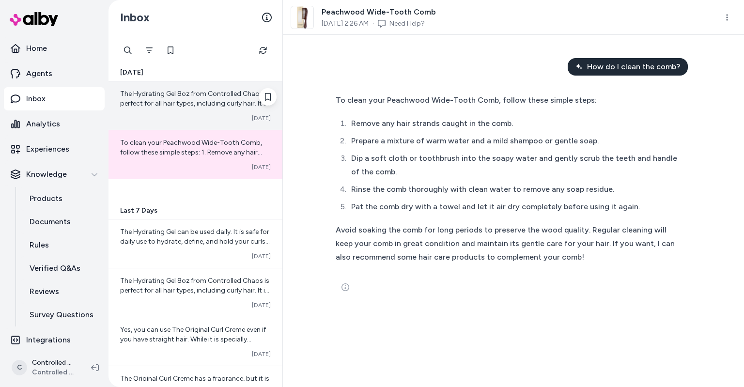 Image resolution: width=744 pixels, height=387 pixels. What do you see at coordinates (135, 17) in the screenshot?
I see `h2: Inbox` at bounding box center [135, 17].